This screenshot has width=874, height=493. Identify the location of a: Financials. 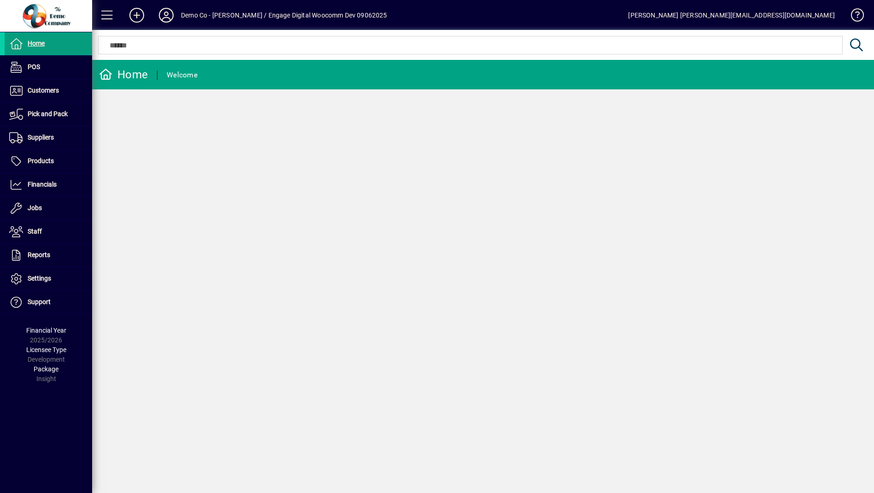
(48, 185).